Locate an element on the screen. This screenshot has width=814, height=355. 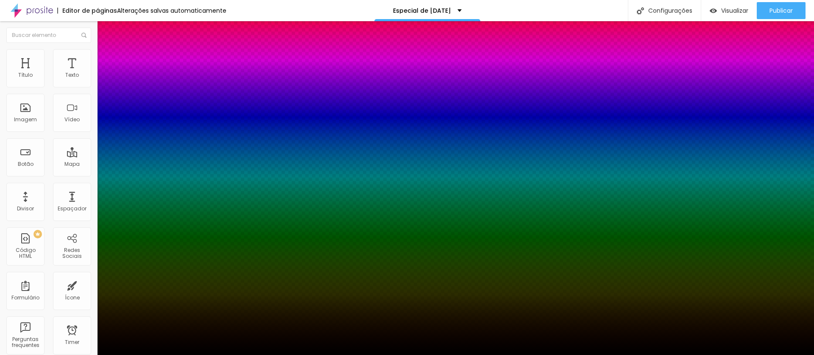
input: Buscar elemento is located at coordinates (49, 35).